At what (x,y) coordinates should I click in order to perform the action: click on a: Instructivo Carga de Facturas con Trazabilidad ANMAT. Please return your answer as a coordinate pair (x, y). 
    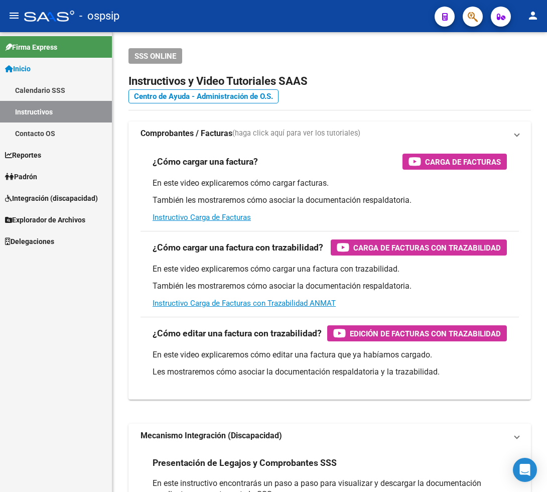
    Looking at the image, I should click on (244, 303).